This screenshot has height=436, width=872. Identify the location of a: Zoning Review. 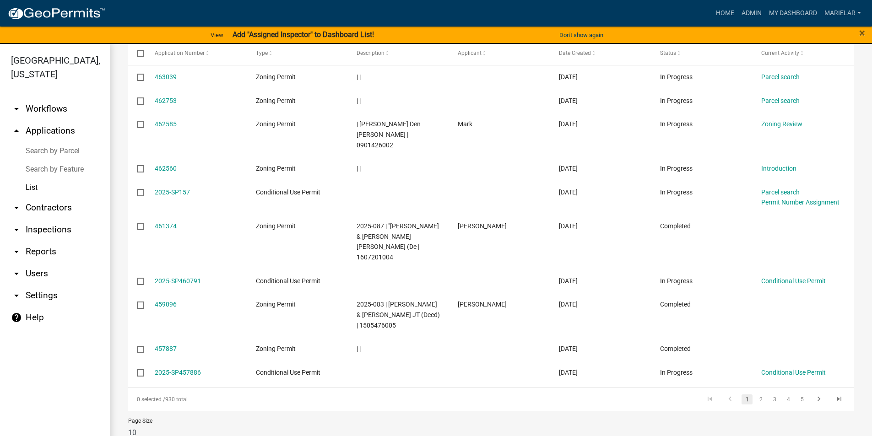
(782, 124).